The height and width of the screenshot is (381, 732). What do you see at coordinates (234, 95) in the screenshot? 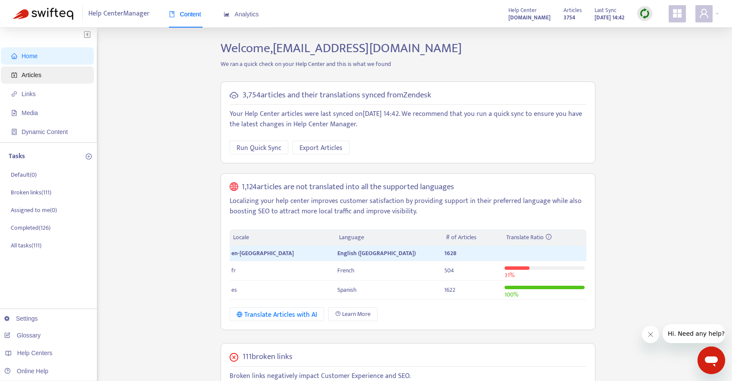
I see `span: cloud-sync` at bounding box center [234, 95].